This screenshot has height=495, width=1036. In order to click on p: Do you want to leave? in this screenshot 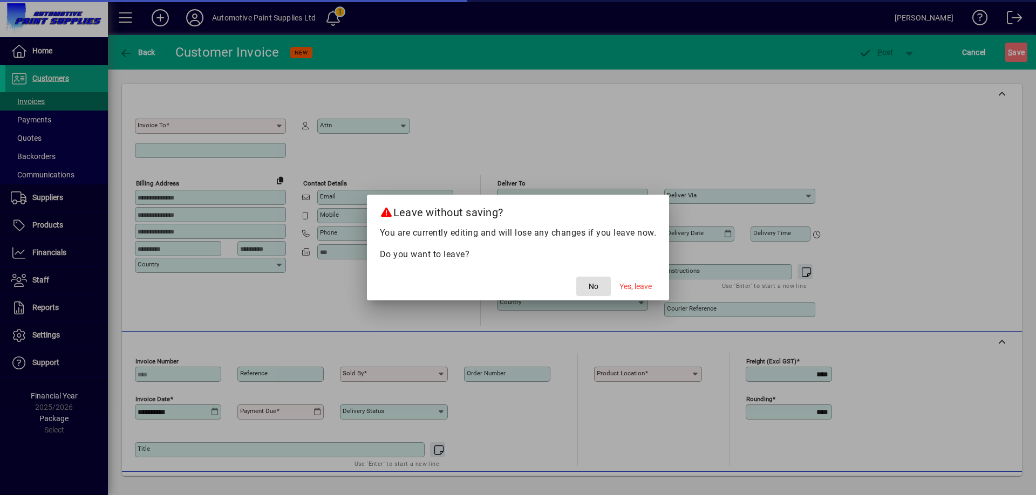, I will do `click(518, 255)`.